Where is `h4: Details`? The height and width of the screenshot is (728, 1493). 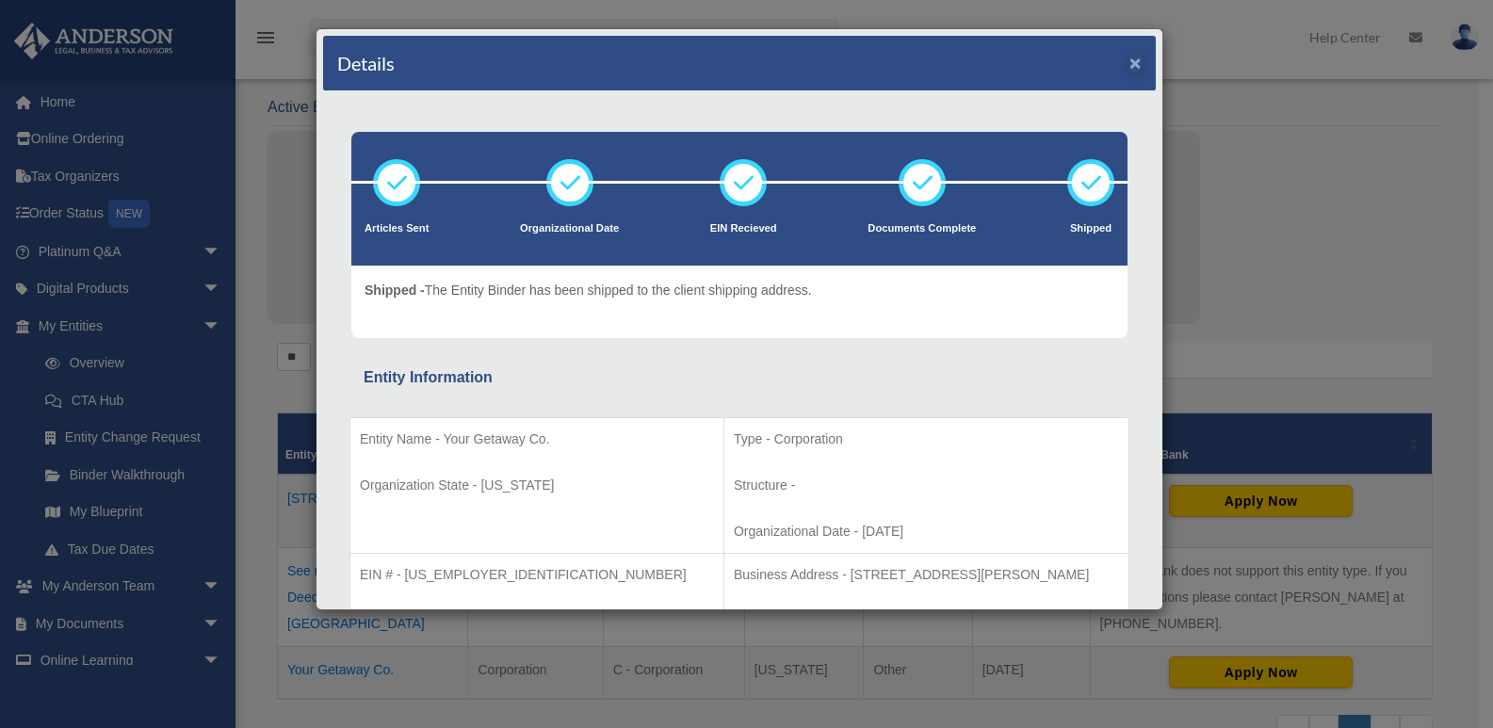 h4: Details is located at coordinates (365, 63).